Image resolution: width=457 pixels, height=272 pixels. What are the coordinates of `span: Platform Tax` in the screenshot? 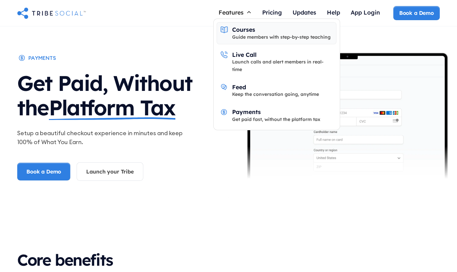 It's located at (112, 108).